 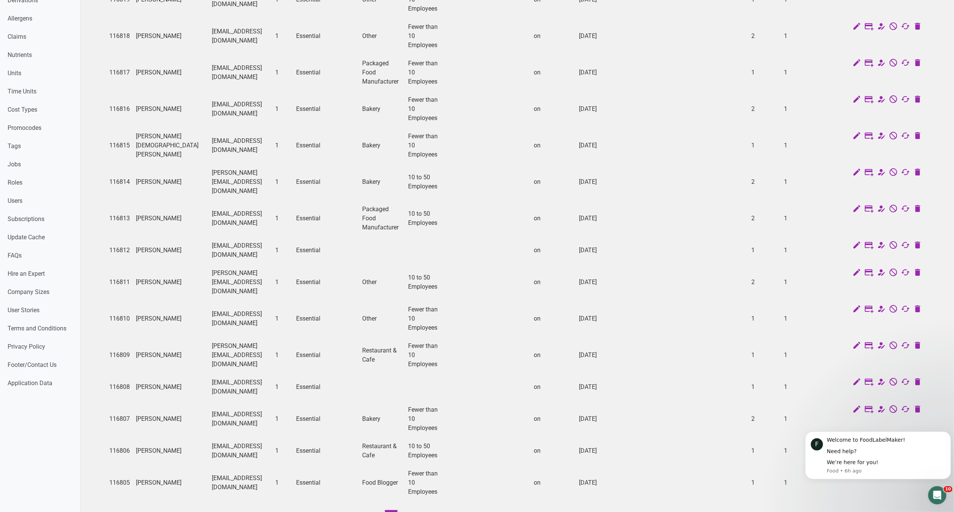 What do you see at coordinates (120, 73) in the screenshot?
I see `td: 116817` at bounding box center [120, 73].